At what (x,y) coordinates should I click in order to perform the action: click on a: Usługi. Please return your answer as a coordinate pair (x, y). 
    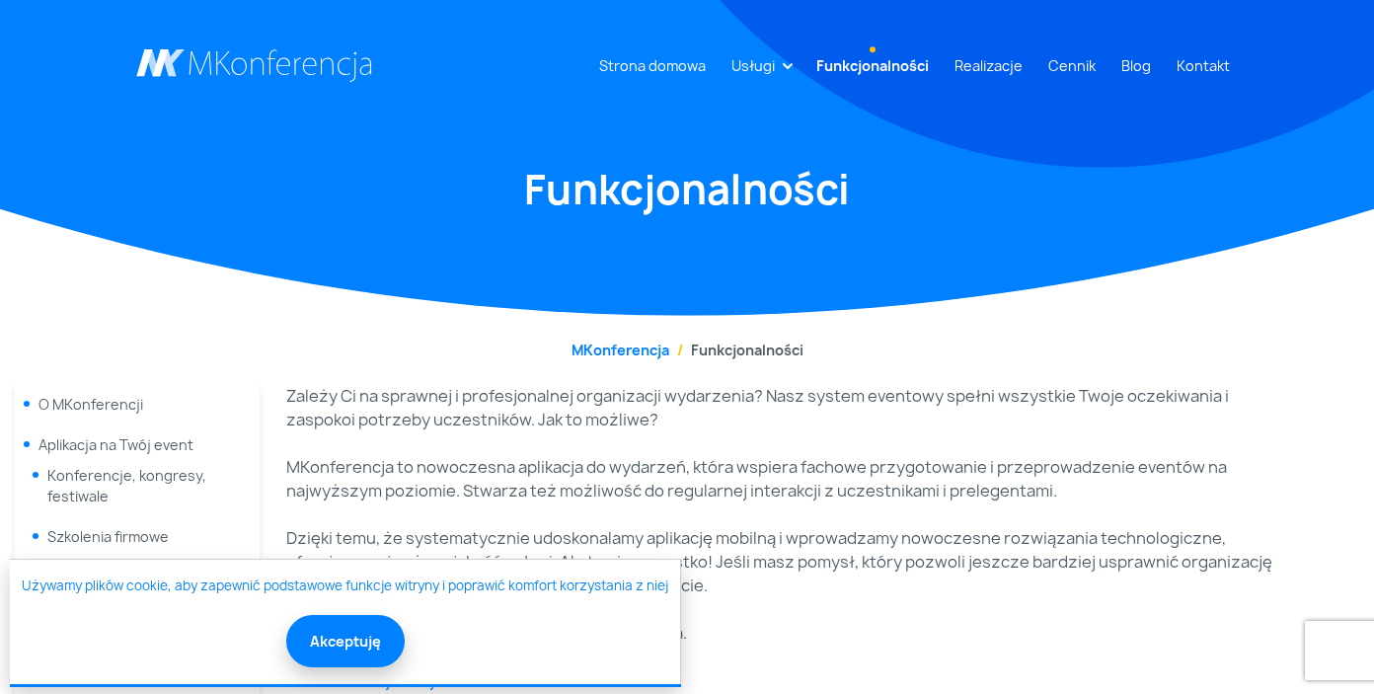
    Looking at the image, I should click on (753, 65).